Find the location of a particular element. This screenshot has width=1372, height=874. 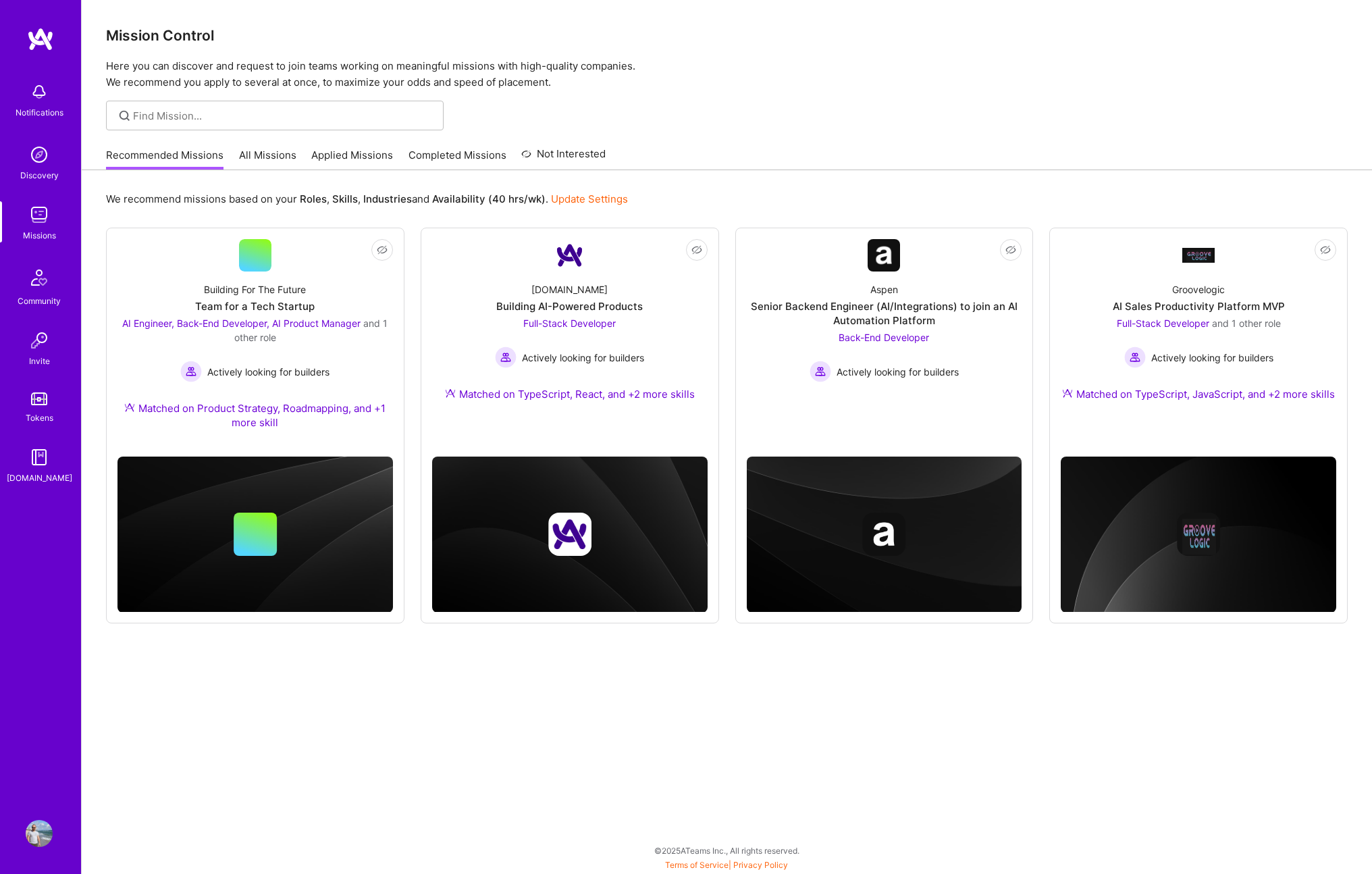

div: Building AI-Powered Products is located at coordinates (569, 306).